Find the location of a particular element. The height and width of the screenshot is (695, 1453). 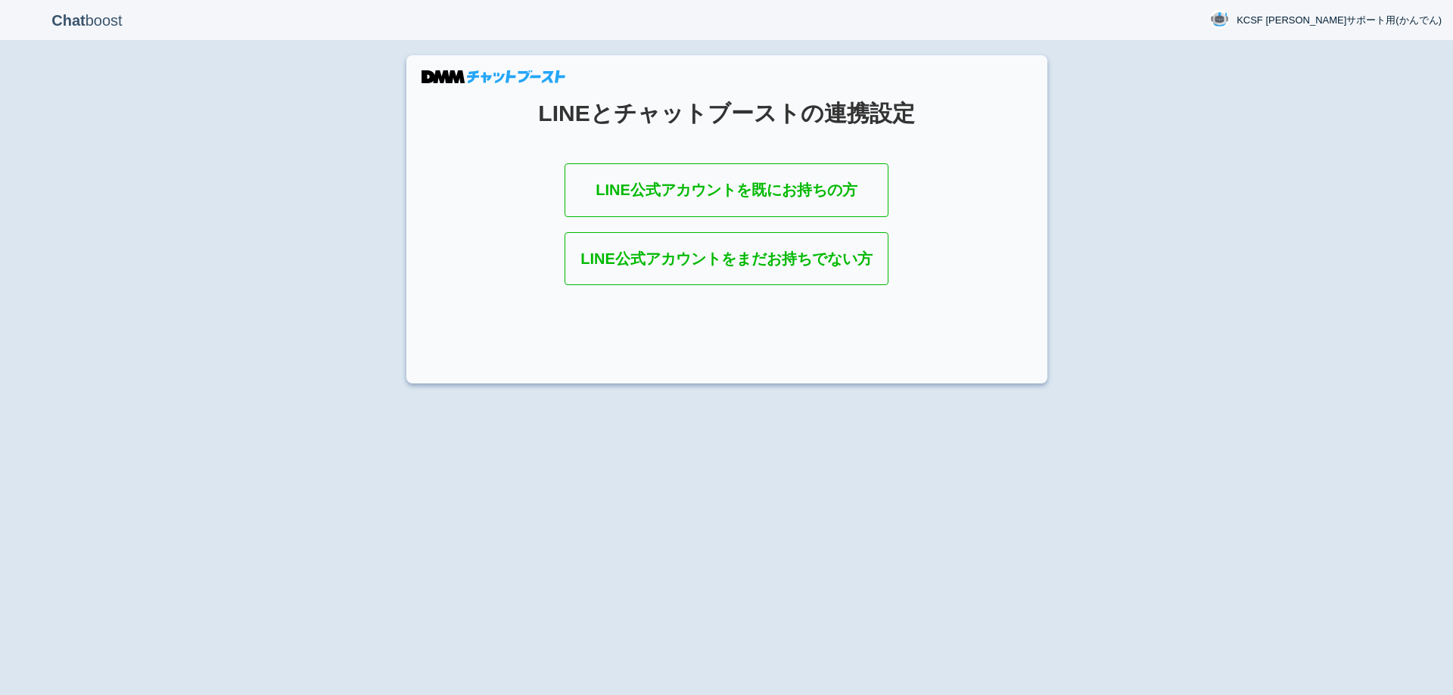

p: boost is located at coordinates (87, 20).